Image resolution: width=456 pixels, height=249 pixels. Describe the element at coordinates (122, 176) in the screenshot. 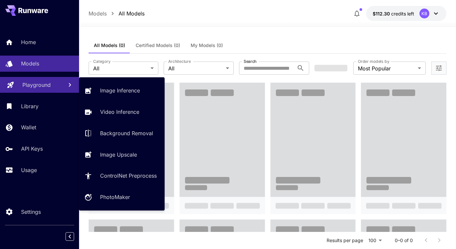

I see `a: ControlNet Preprocess` at that location.